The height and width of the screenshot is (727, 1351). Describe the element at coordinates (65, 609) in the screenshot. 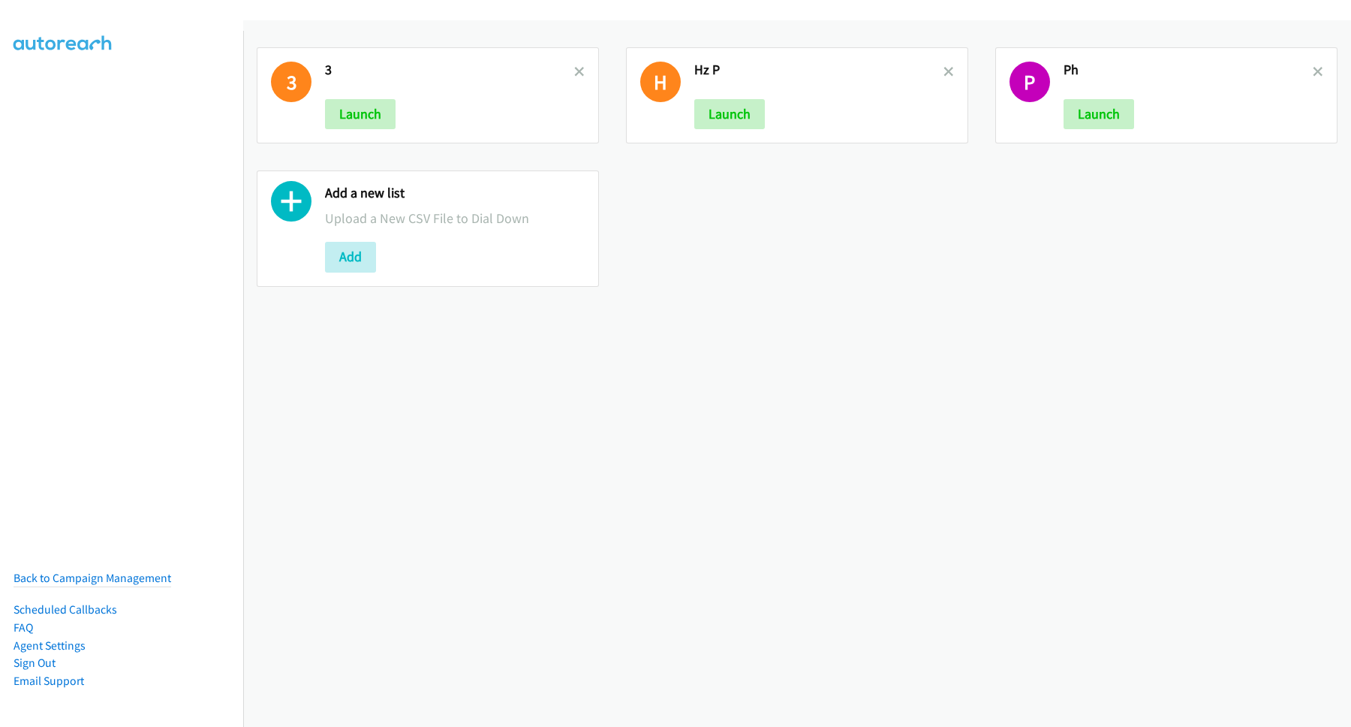

I see `a: Scheduled Callbacks` at that location.